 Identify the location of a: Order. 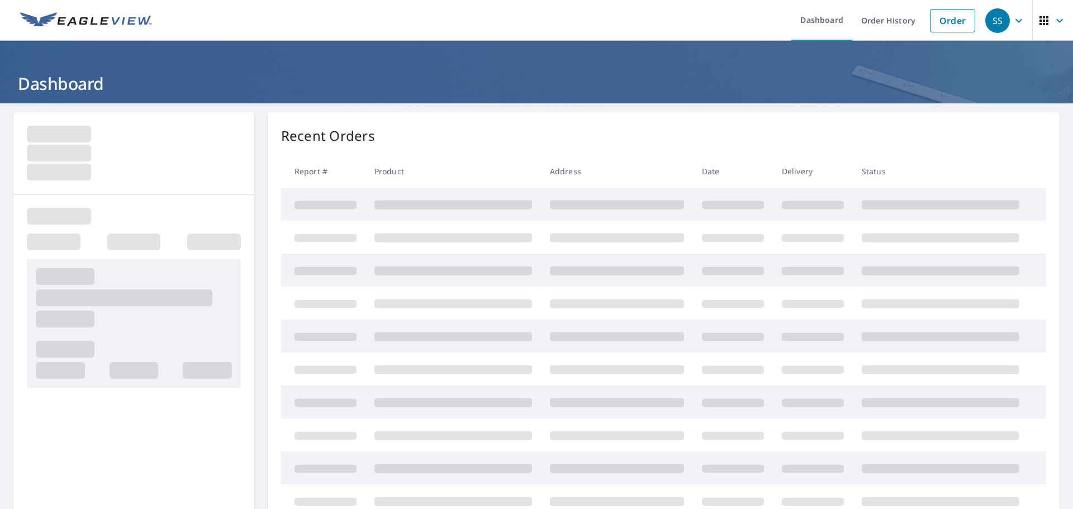
(952, 21).